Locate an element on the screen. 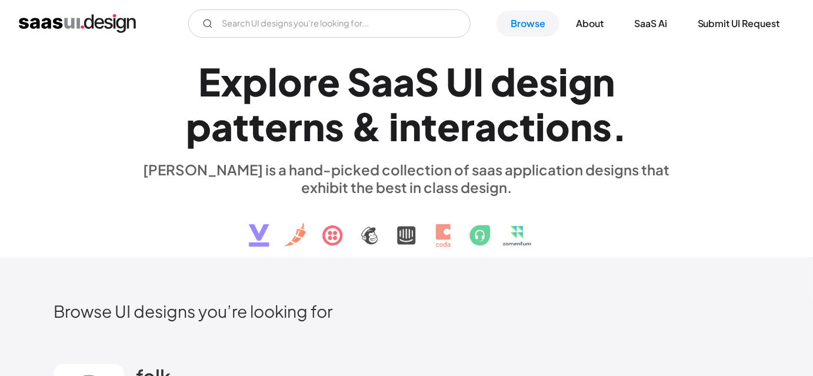 This screenshot has height=376, width=813. div: g is located at coordinates (580, 81).